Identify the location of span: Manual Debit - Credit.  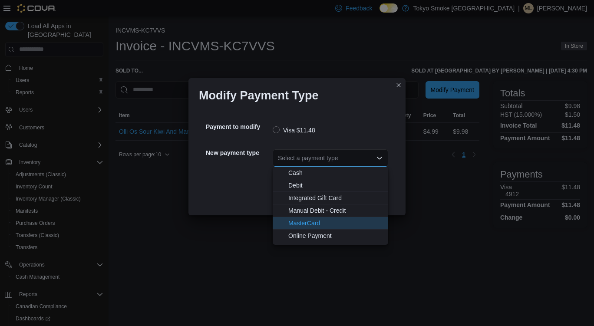
(336, 211).